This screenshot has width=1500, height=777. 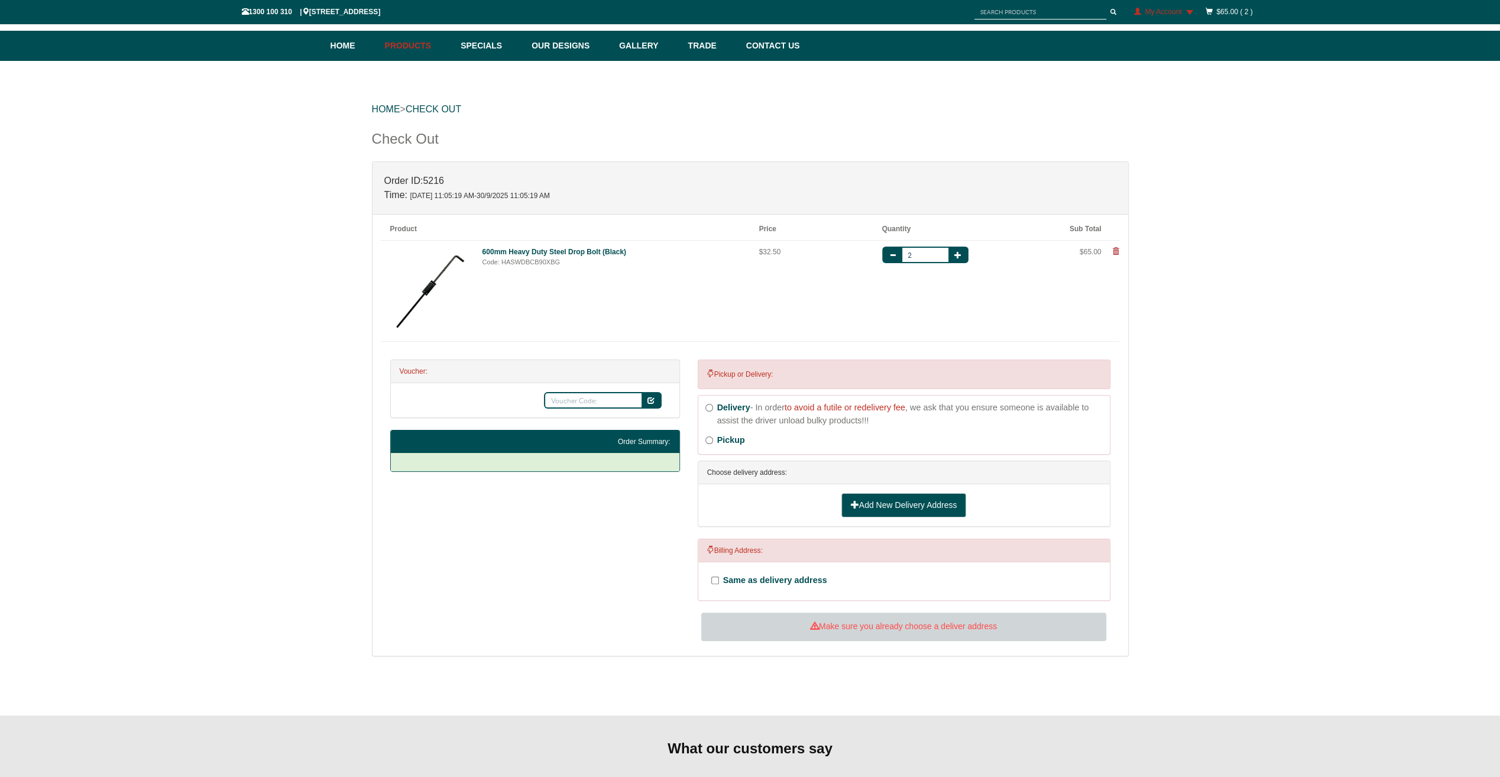 I want to click on b: Product, so click(x=403, y=229).